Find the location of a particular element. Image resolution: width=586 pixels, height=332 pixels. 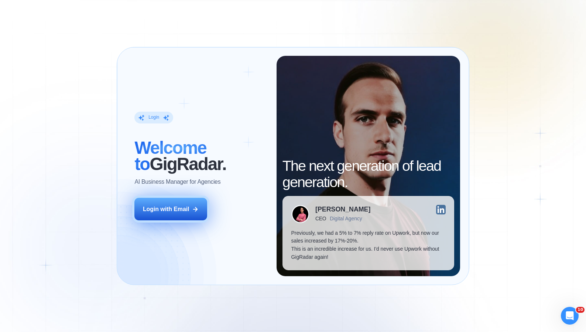

h2: ‍ GigRadar. is located at coordinates (201, 155).